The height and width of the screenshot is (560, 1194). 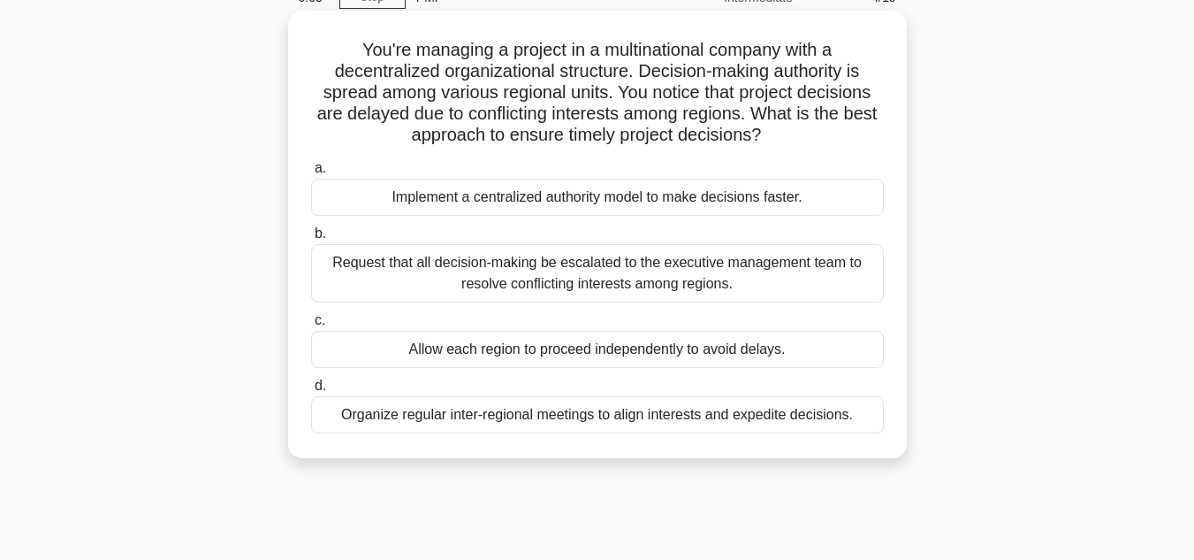 What do you see at coordinates (598, 93) in the screenshot?
I see `h5: You're managing a project in a multinational company with a decentralized organizational structur...` at bounding box center [598, 93].